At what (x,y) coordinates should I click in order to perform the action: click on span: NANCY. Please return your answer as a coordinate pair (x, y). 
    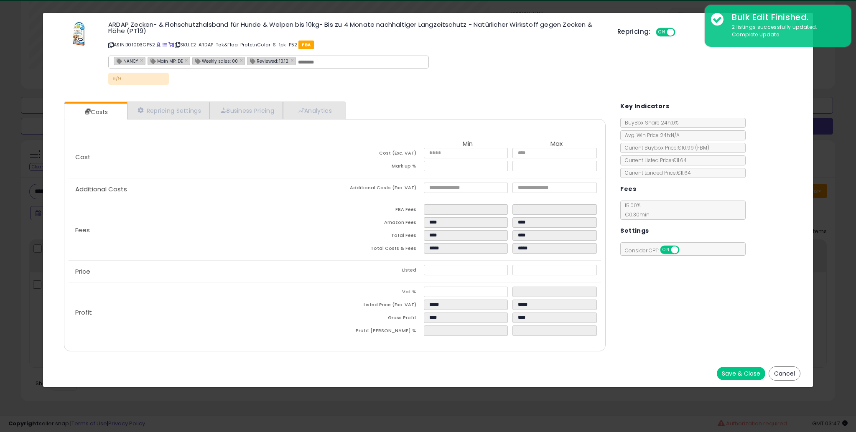
    Looking at the image, I should click on (126, 61).